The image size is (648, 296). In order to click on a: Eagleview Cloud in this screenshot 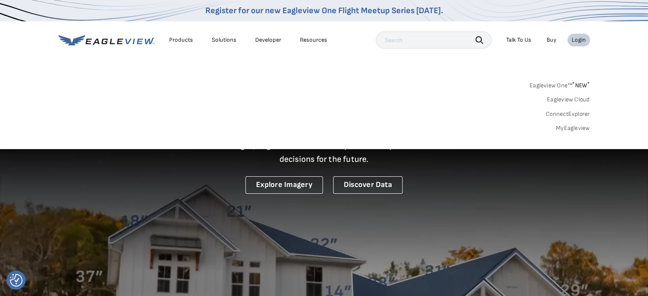, I will do `click(568, 100)`.